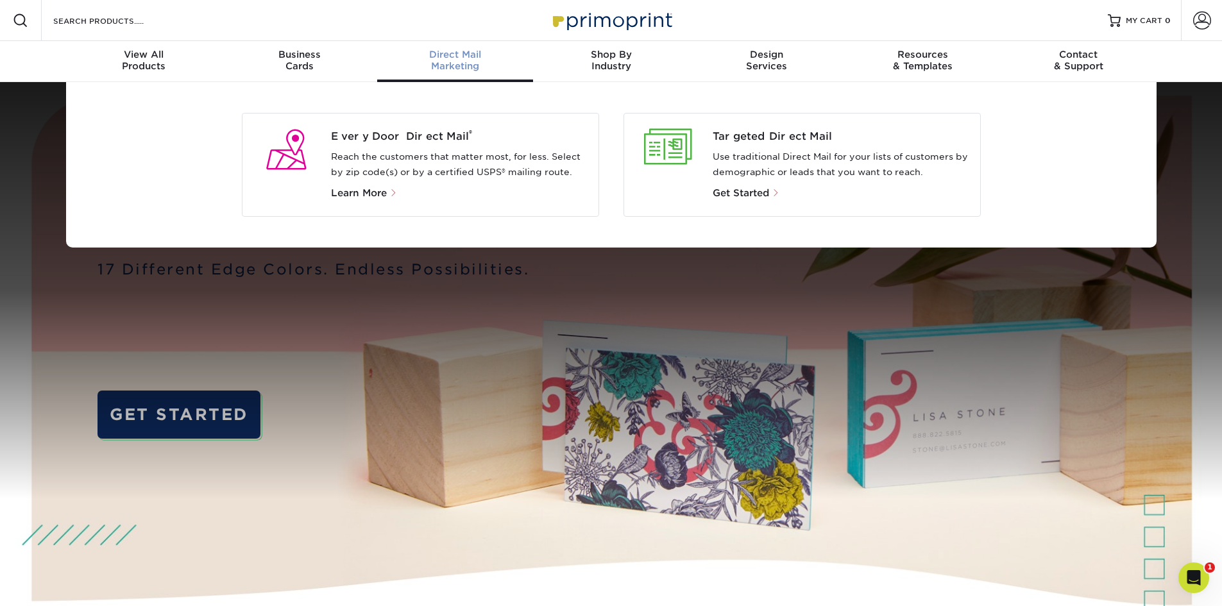 The height and width of the screenshot is (606, 1222). I want to click on span: Every Door Direct Mail, so click(459, 137).